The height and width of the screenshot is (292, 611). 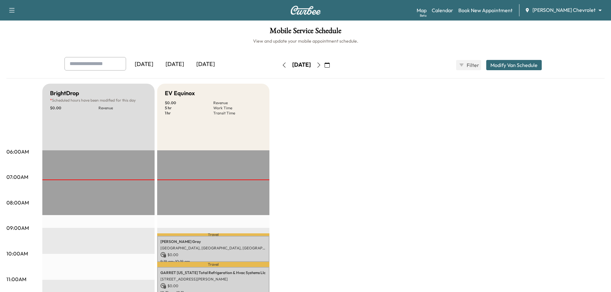 What do you see at coordinates (514, 65) in the screenshot?
I see `button: Modify Van Schedule` at bounding box center [514, 65].